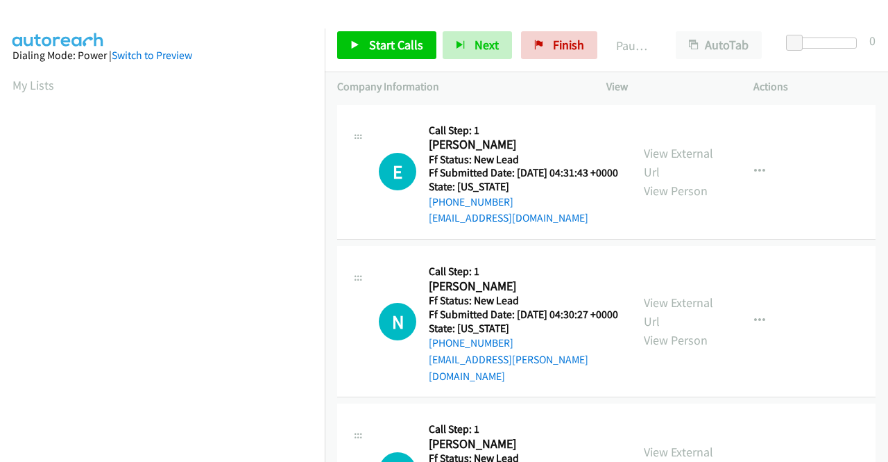 The width and height of the screenshot is (888, 462). Describe the element at coordinates (398, 321) in the screenshot. I see `h1: N` at that location.